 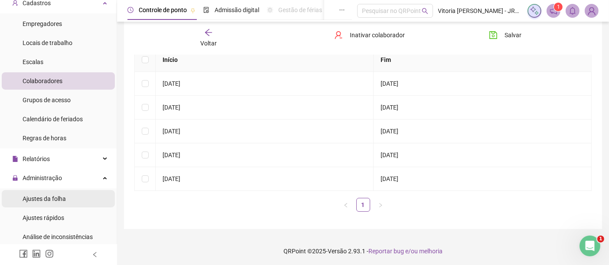 I want to click on span: Salvar, so click(x=512, y=35).